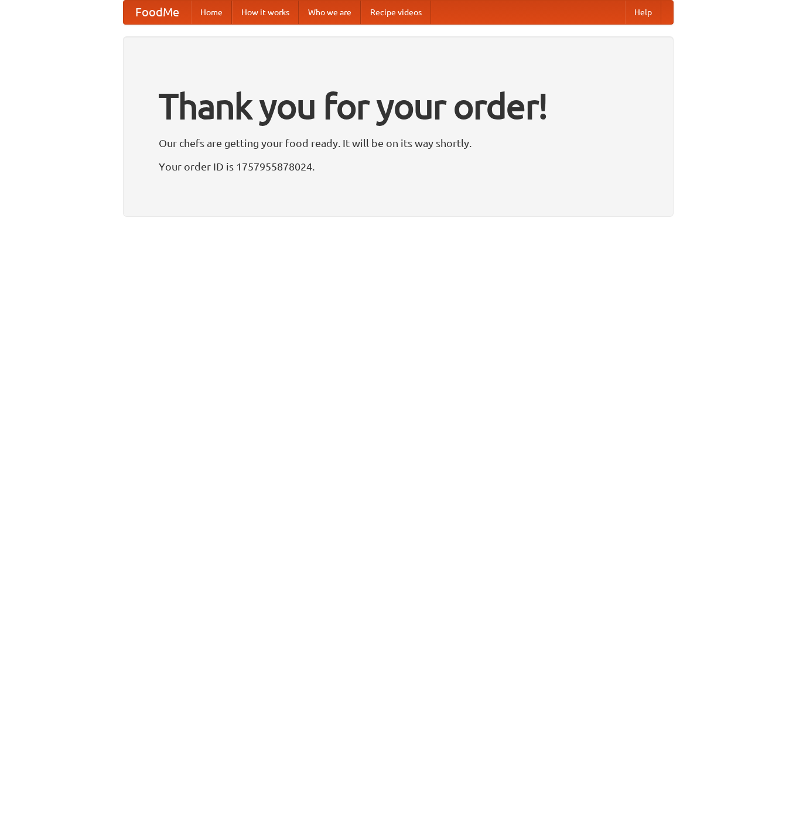 The image size is (796, 829). I want to click on p: Our chefs are getting your food ready. It will be on its way shortly., so click(398, 143).